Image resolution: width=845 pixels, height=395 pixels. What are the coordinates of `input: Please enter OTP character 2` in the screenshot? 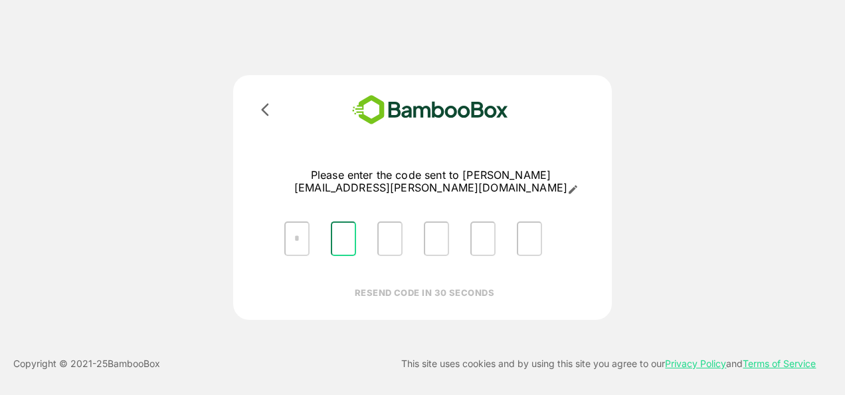 It's located at (343, 238).